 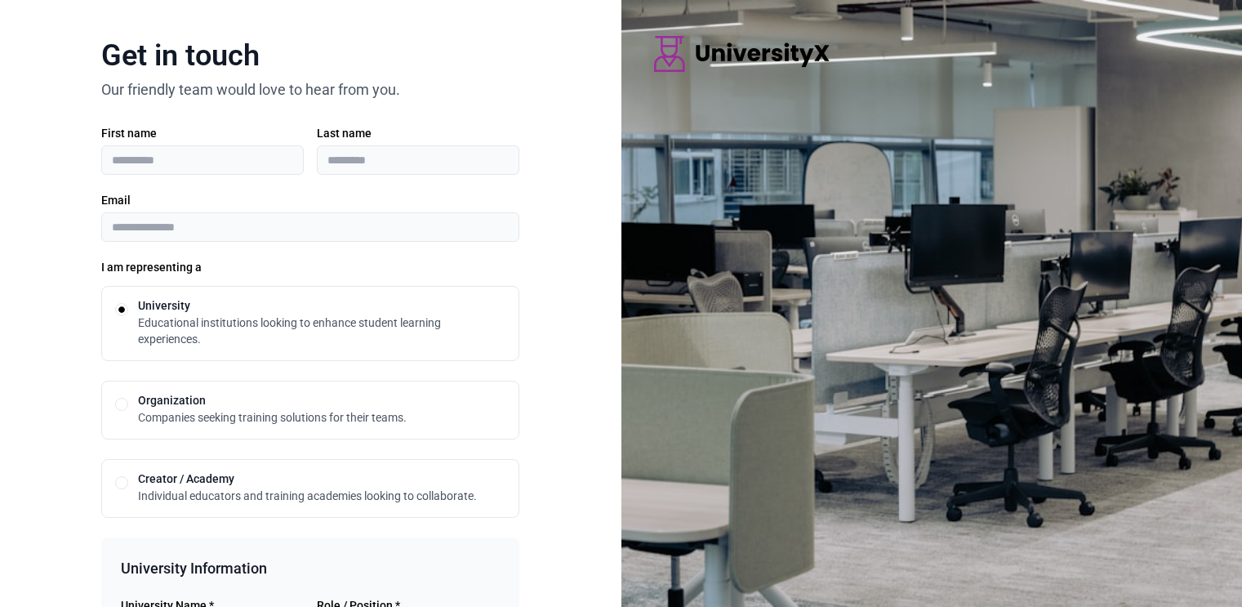 What do you see at coordinates (310, 56) in the screenshot?
I see `h1: Get in touch` at bounding box center [310, 56].